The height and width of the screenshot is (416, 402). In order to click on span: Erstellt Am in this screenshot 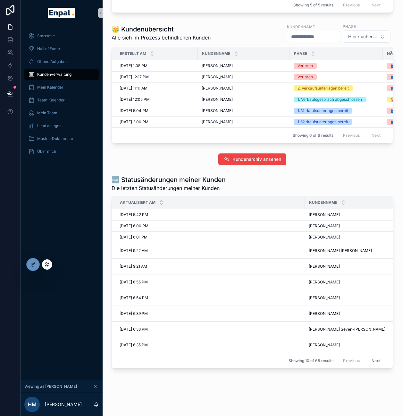, I will do `click(133, 54)`.